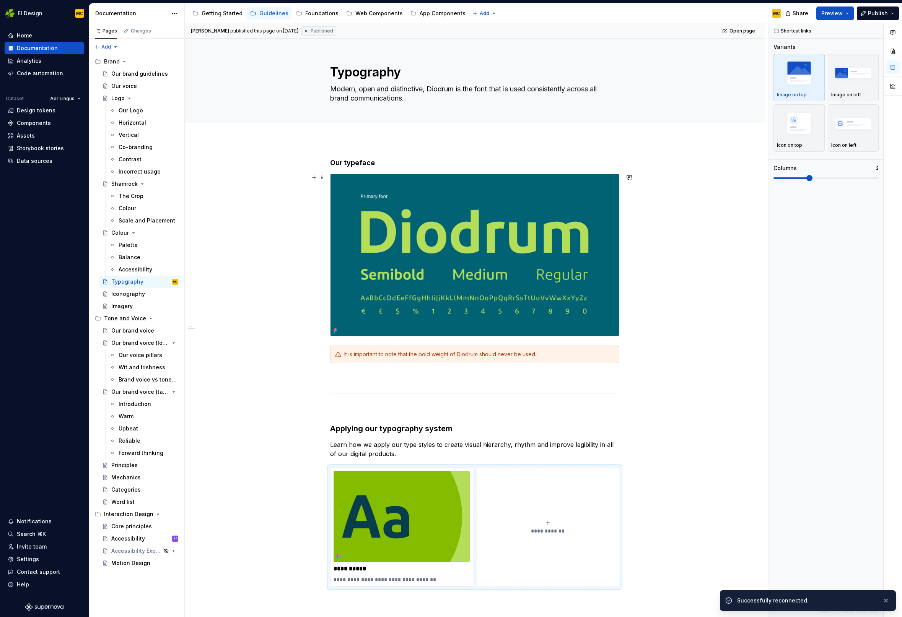 This screenshot has height=617, width=902. What do you see at coordinates (44, 111) in the screenshot?
I see `a: Design tokens` at bounding box center [44, 111].